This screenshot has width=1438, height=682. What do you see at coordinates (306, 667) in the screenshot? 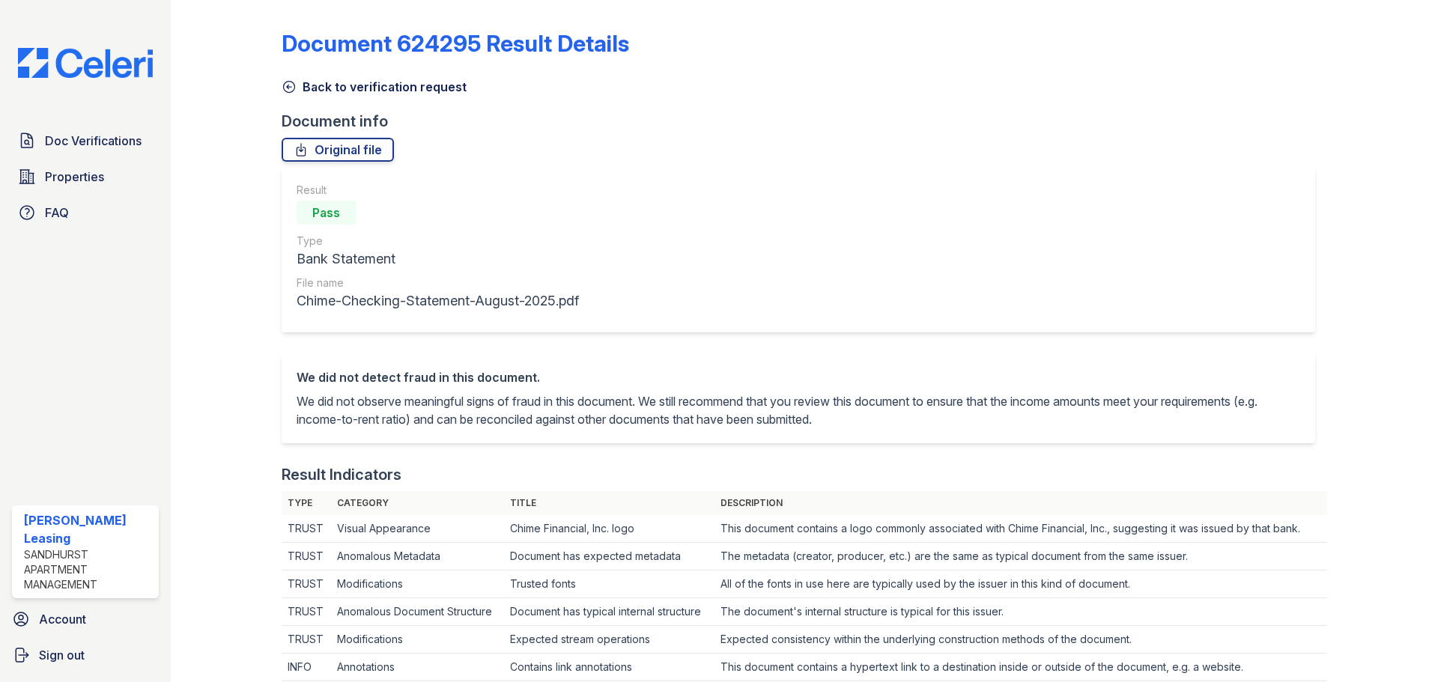
I see `td: INFO` at bounding box center [306, 667].